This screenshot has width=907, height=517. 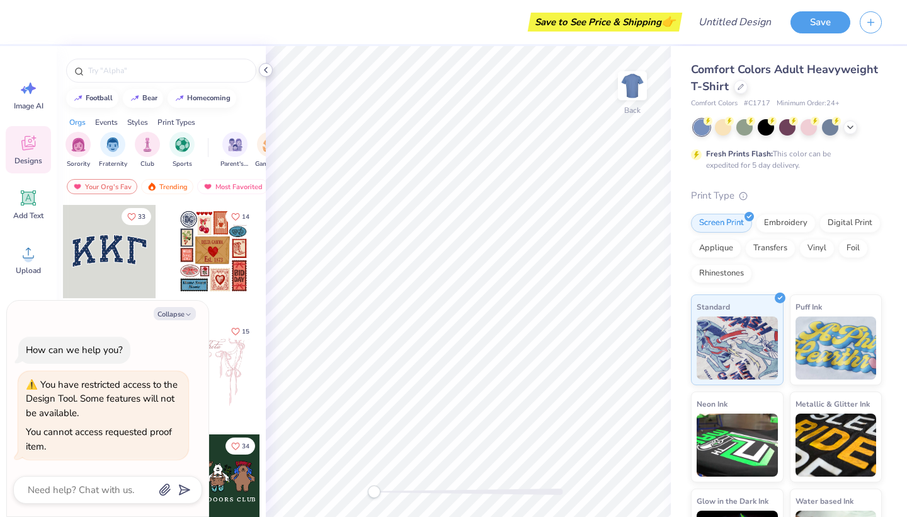 I want to click on div: Save to See Price & Shipping, so click(x=605, y=22).